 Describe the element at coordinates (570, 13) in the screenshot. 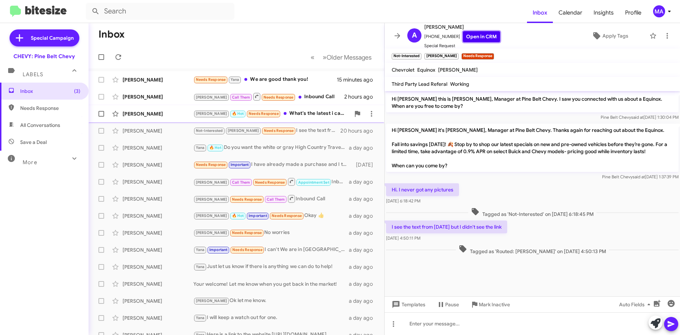

I see `a: Calendar` at that location.